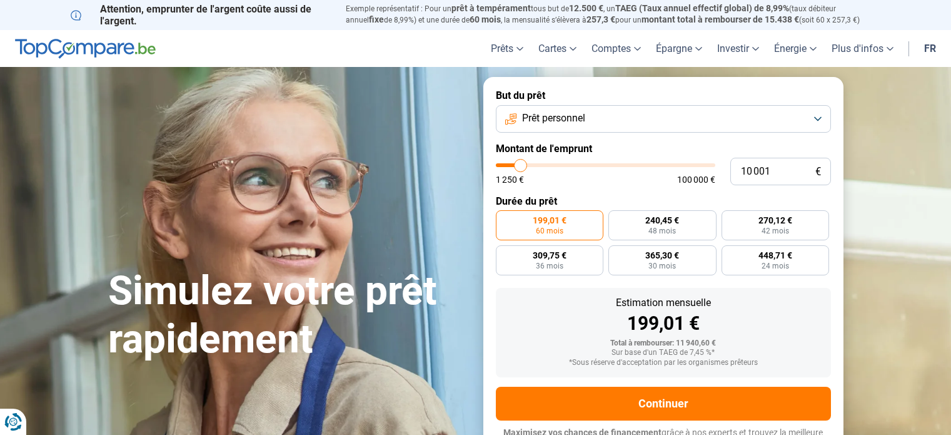 The height and width of the screenshot is (435, 951). What do you see at coordinates (663, 403) in the screenshot?
I see `button: Continuer` at bounding box center [663, 403].